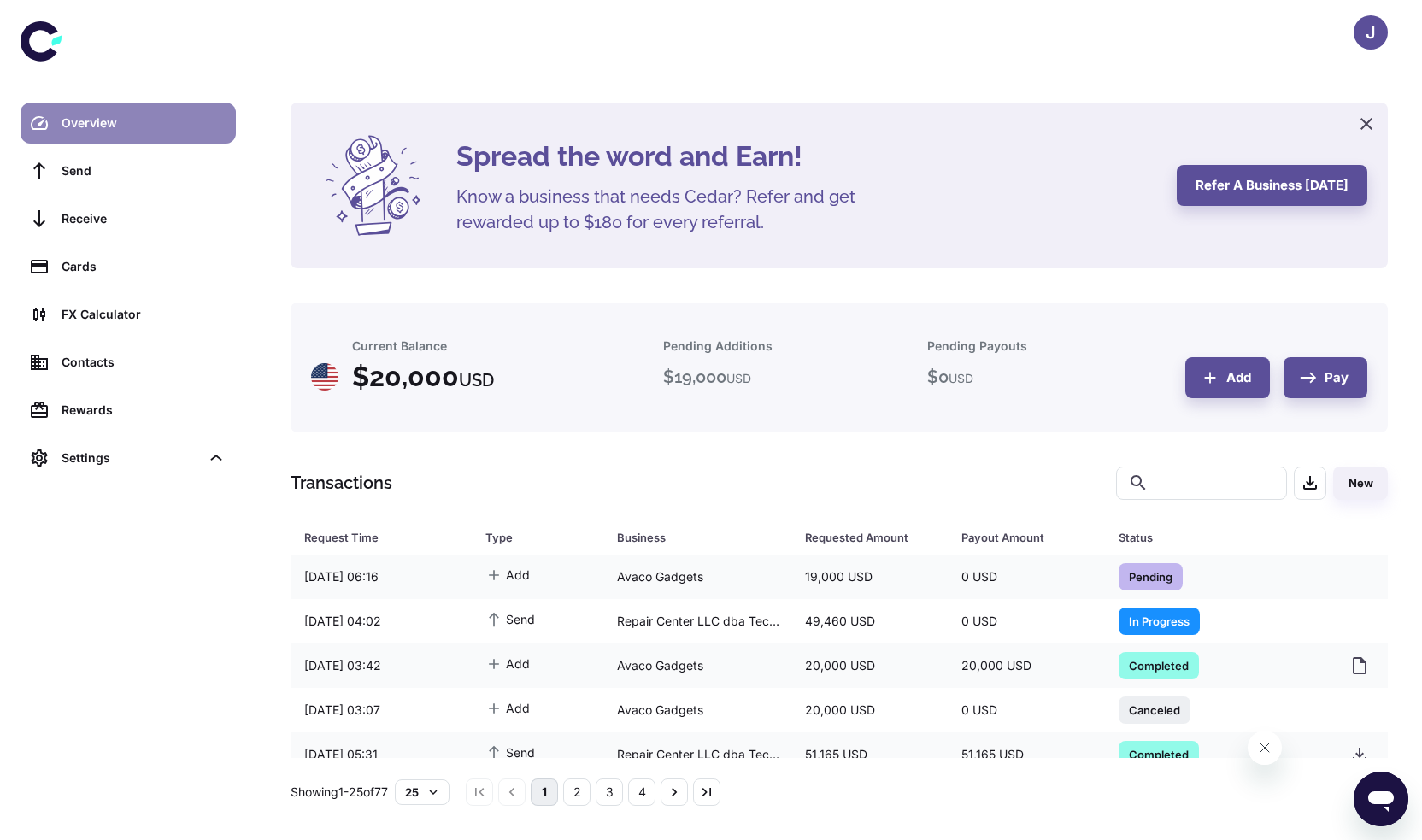  Describe the element at coordinates (806, 157) in the screenshot. I see `h4: Spread the word and Earn!` at that location.